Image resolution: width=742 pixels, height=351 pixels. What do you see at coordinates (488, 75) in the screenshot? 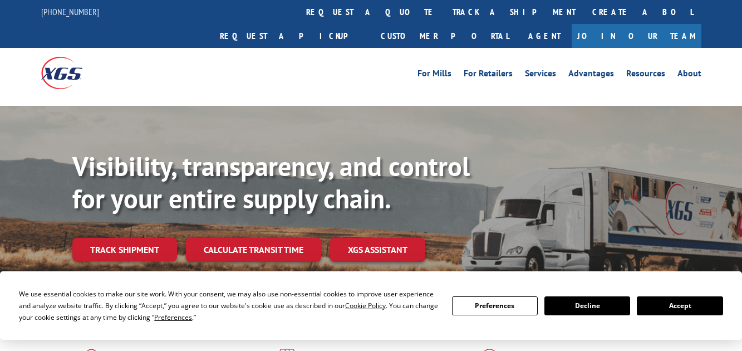
I see `a: For Retailers` at bounding box center [488, 75].